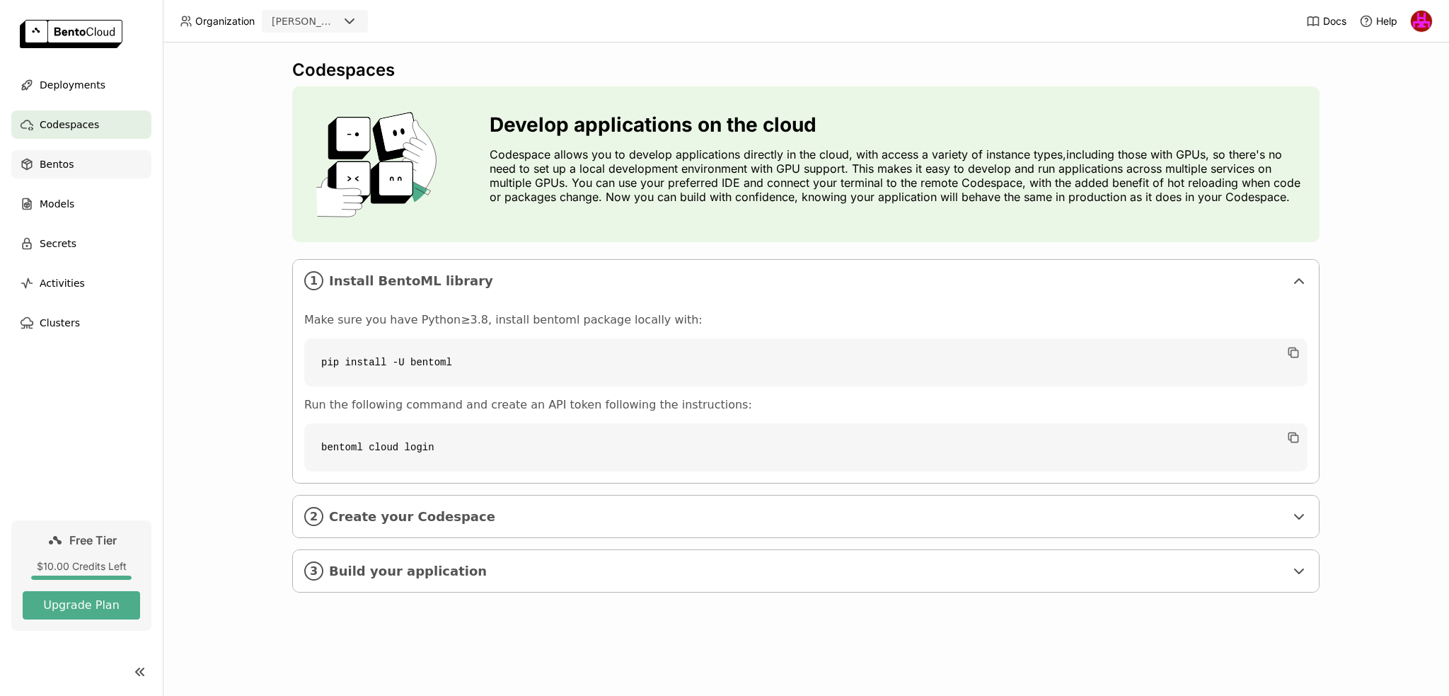 The height and width of the screenshot is (696, 1449). I want to click on a: Secrets, so click(81, 243).